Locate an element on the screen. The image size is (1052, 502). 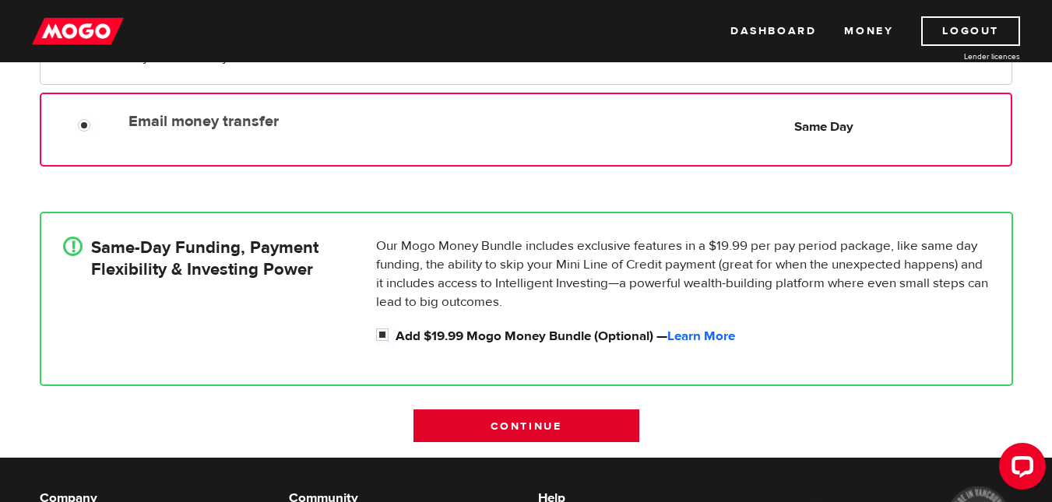
a: Dashboard is located at coordinates (773, 31).